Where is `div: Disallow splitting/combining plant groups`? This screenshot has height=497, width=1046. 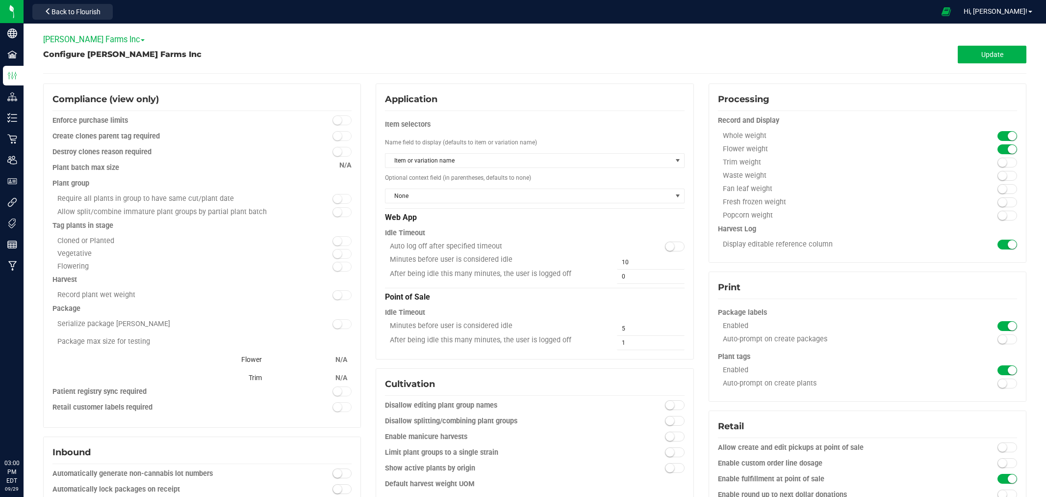
div: Disallow splitting/combining plant groups is located at coordinates (497, 421).